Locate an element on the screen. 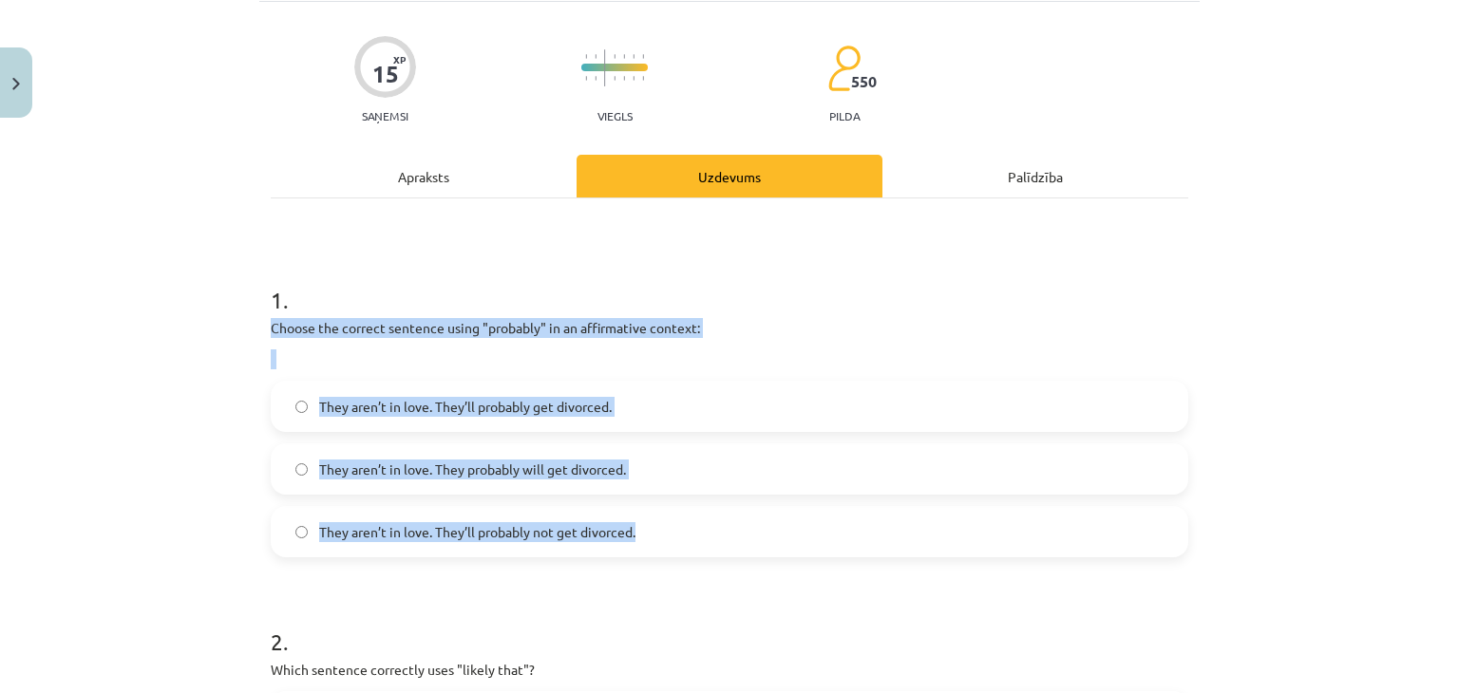  div: 15 is located at coordinates (386, 74).